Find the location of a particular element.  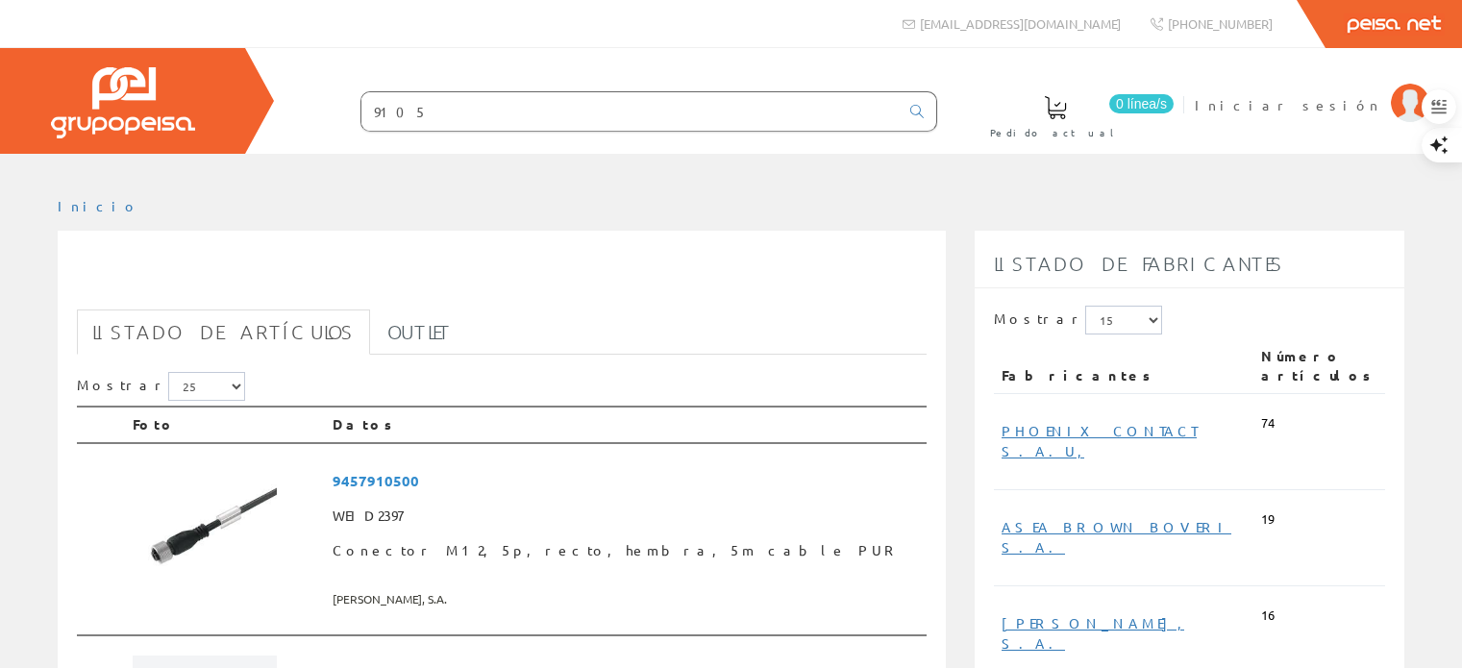

a: Iniciar sesión is located at coordinates (1312, 88).